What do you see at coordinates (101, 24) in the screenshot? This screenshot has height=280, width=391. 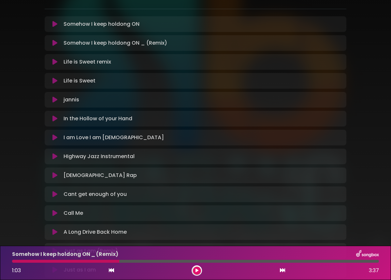 I see `p: Somehow I keep holdong ON` at bounding box center [101, 24].